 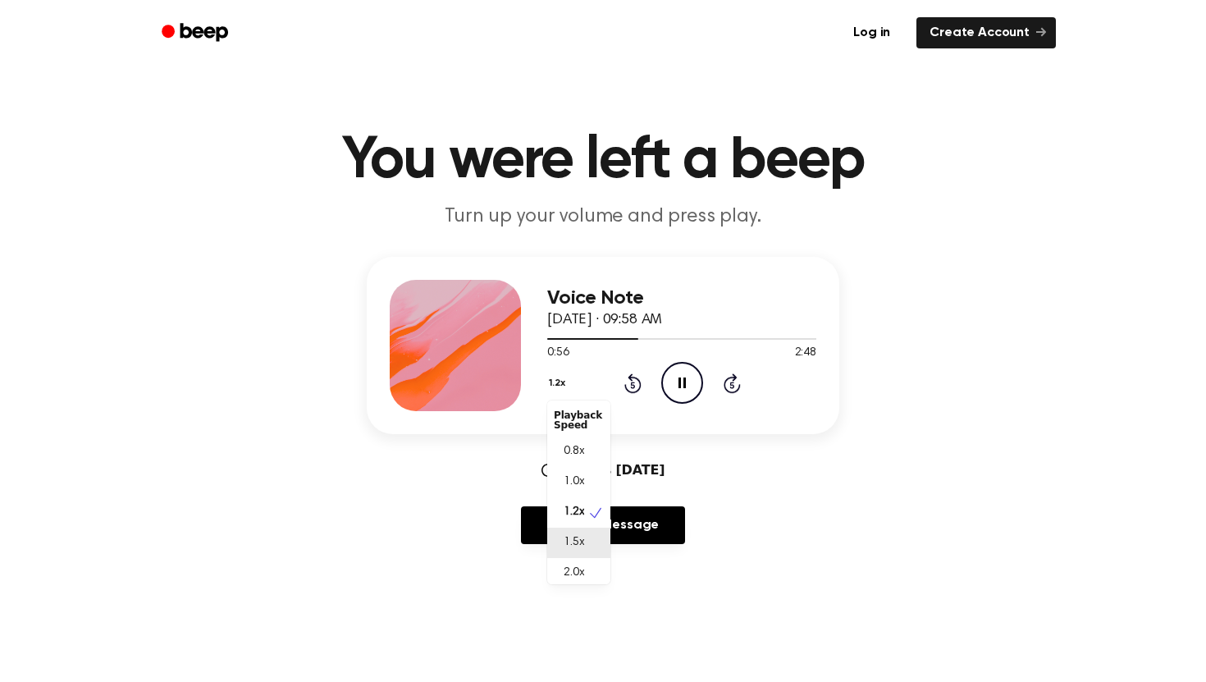 What do you see at coordinates (578, 420) in the screenshot?
I see `div: Playback Speed` at bounding box center [578, 420].